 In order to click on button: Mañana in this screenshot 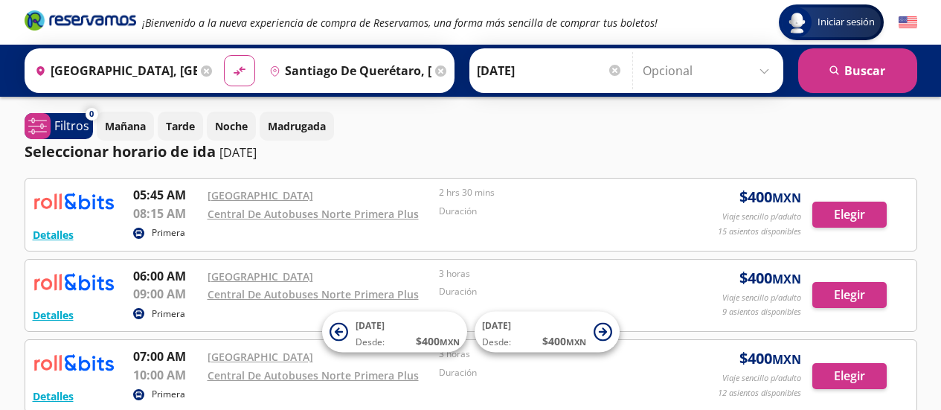, I will do `click(125, 126)`.